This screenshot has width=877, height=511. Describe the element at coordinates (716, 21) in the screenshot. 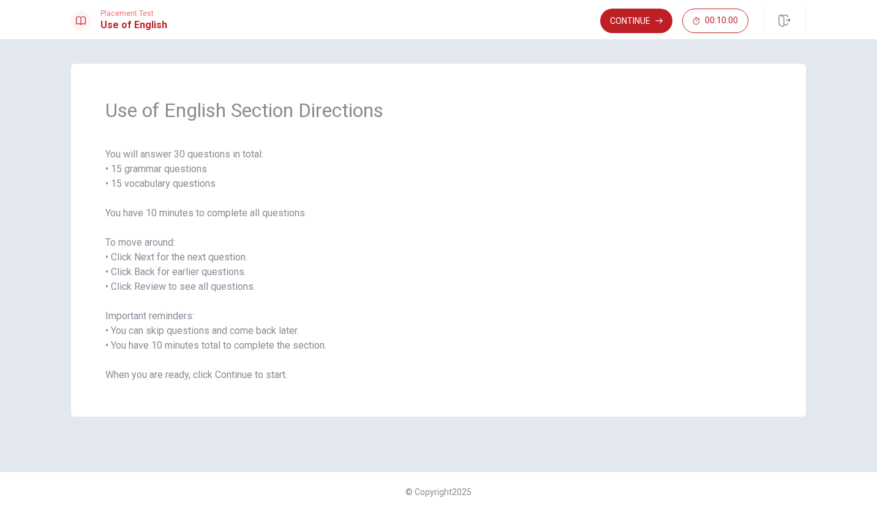

I see `button: 00:10:00` at that location.